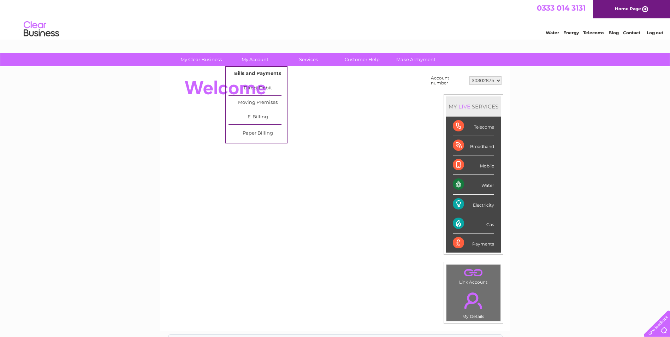 This screenshot has height=337, width=670. What do you see at coordinates (631, 32) in the screenshot?
I see `a: Contact` at bounding box center [631, 32].